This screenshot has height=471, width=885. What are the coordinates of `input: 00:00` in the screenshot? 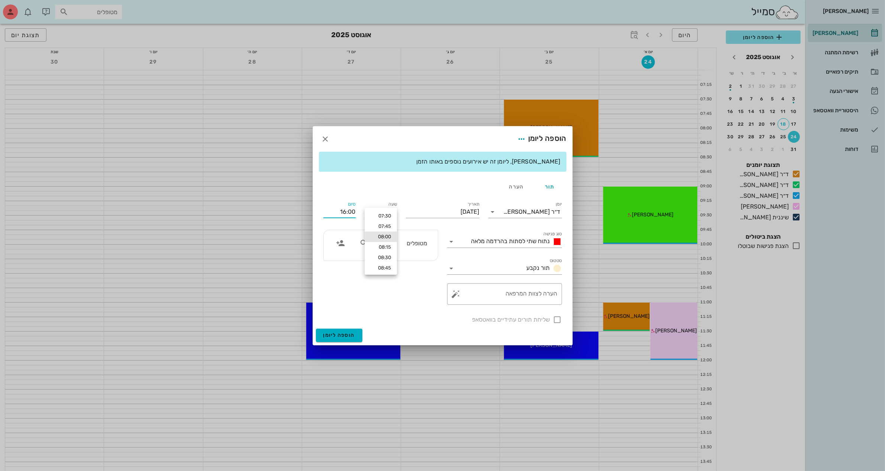 It's located at (340, 212).